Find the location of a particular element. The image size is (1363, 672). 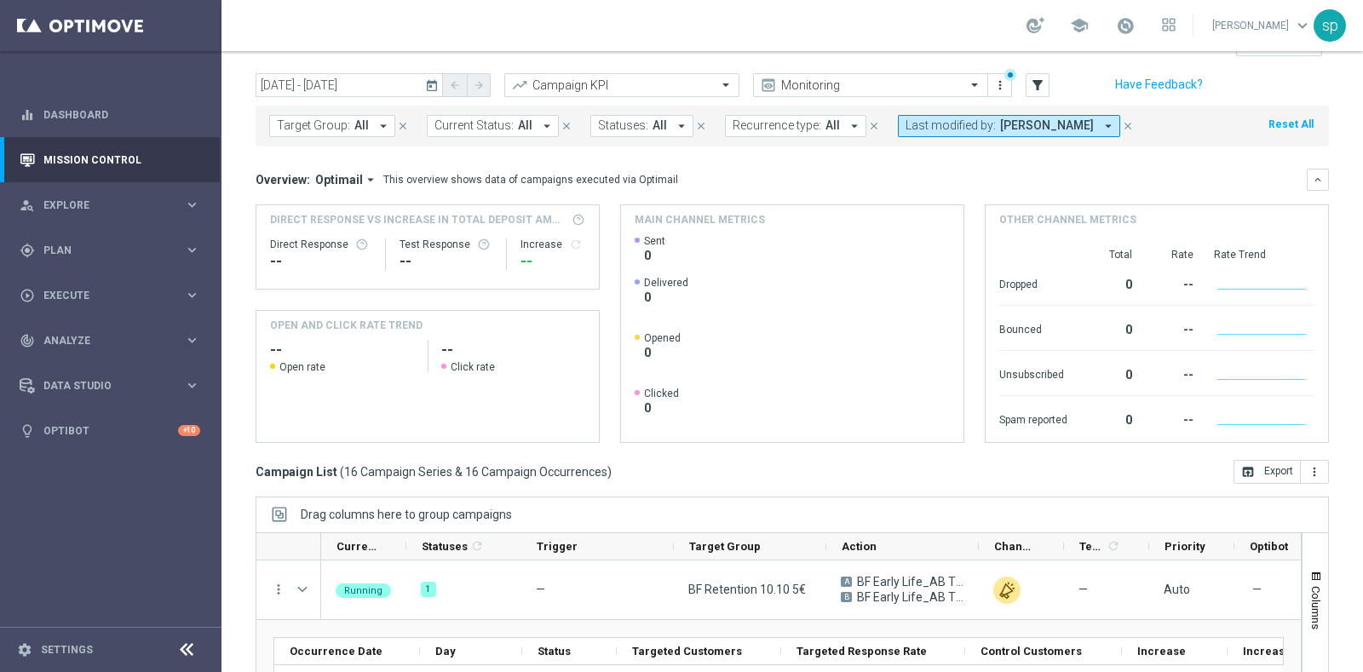

div: Optibot is located at coordinates (110, 430).